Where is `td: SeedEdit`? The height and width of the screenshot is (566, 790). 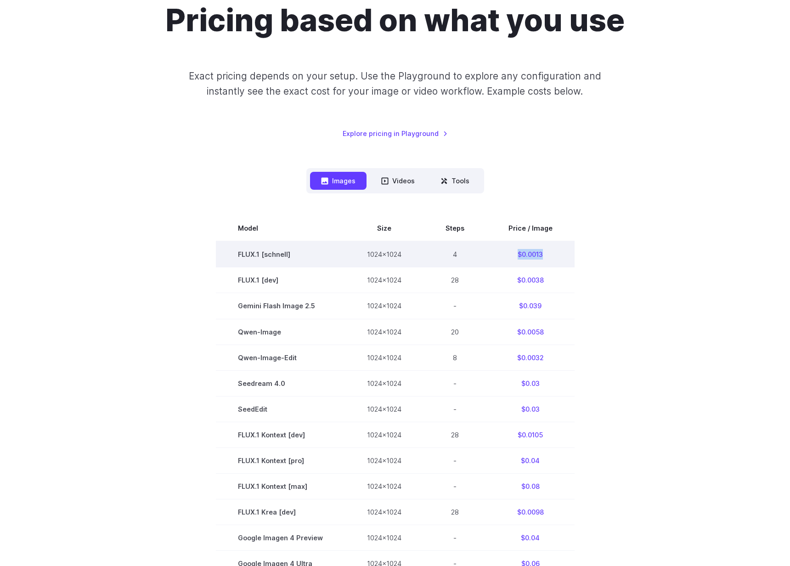
td: SeedEdit is located at coordinates (280, 409).